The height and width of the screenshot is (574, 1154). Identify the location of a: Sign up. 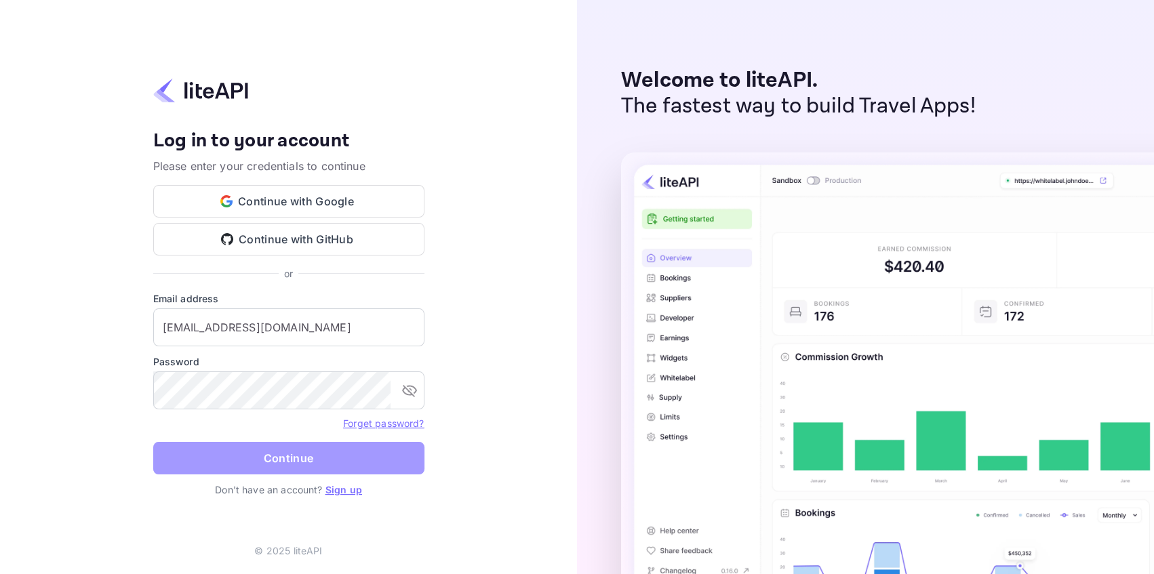
(344, 490).